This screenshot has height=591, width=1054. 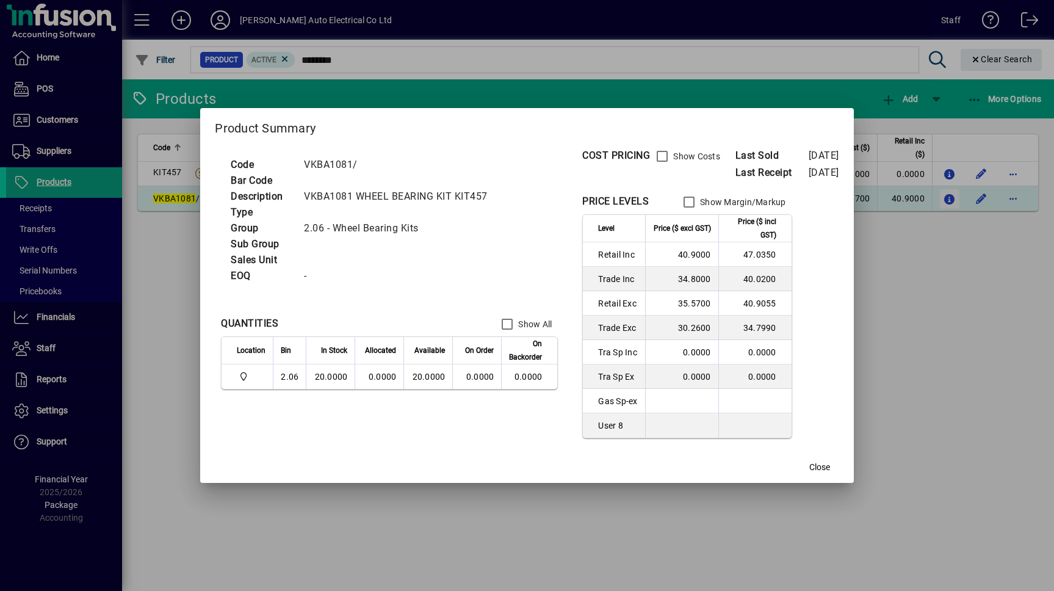 What do you see at coordinates (751, 228) in the screenshot?
I see `span: Price ($ incl GST)` at bounding box center [751, 228].